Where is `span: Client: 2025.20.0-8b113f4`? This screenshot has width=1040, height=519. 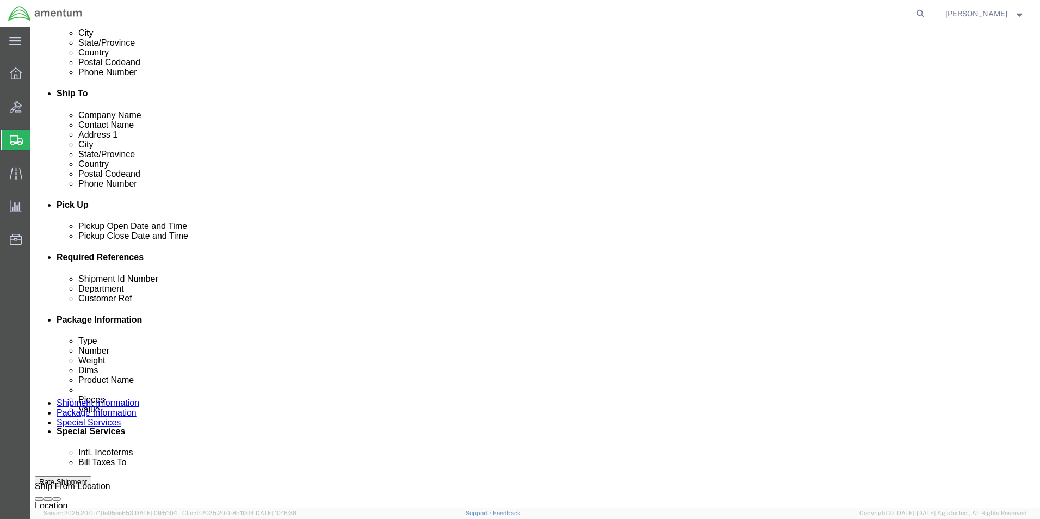 span: Client: 2025.20.0-8b113f4 is located at coordinates (239, 513).